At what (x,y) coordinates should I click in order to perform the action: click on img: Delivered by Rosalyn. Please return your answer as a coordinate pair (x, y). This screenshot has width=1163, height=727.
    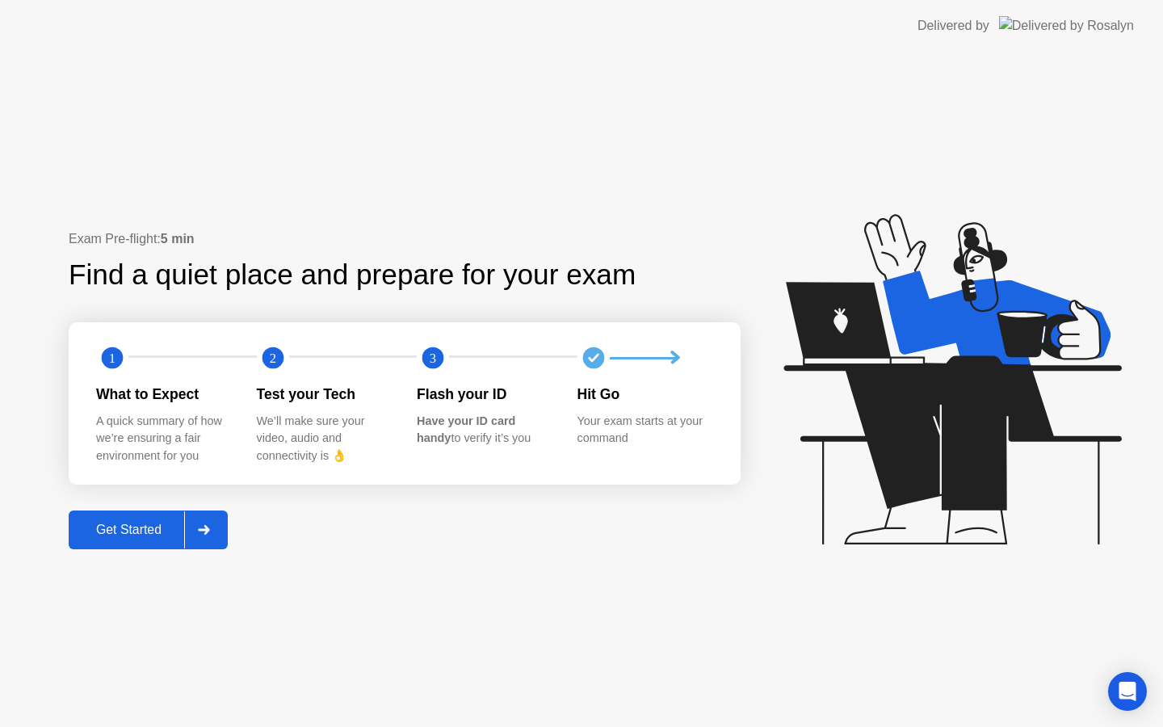
    Looking at the image, I should click on (1066, 25).